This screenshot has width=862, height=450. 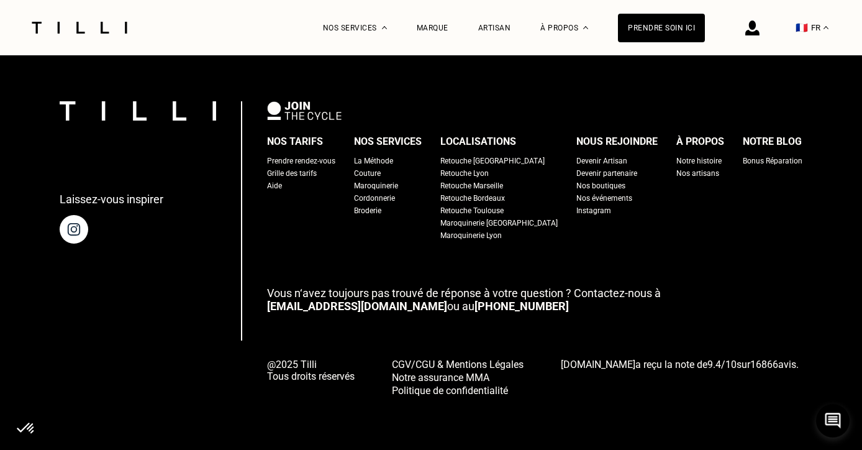 I want to click on div: Nos boutiques, so click(x=600, y=186).